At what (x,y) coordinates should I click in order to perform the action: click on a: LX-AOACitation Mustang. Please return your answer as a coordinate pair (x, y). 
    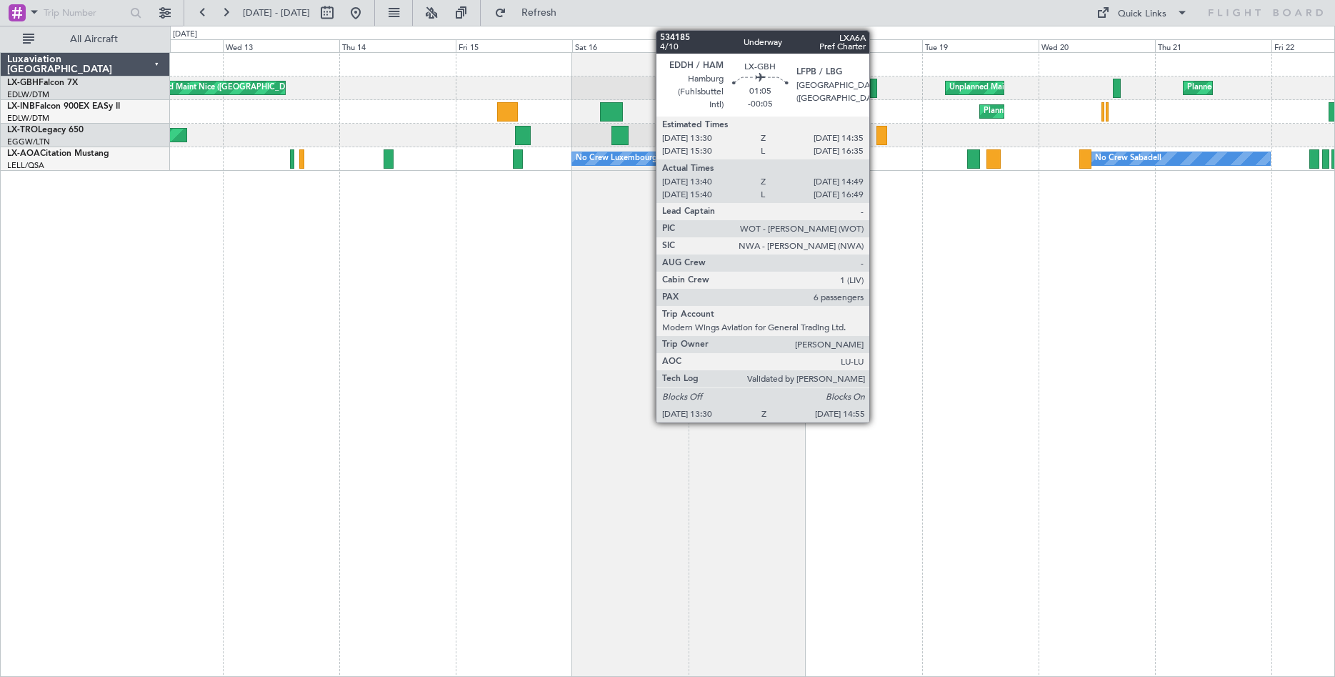
    Looking at the image, I should click on (58, 154).